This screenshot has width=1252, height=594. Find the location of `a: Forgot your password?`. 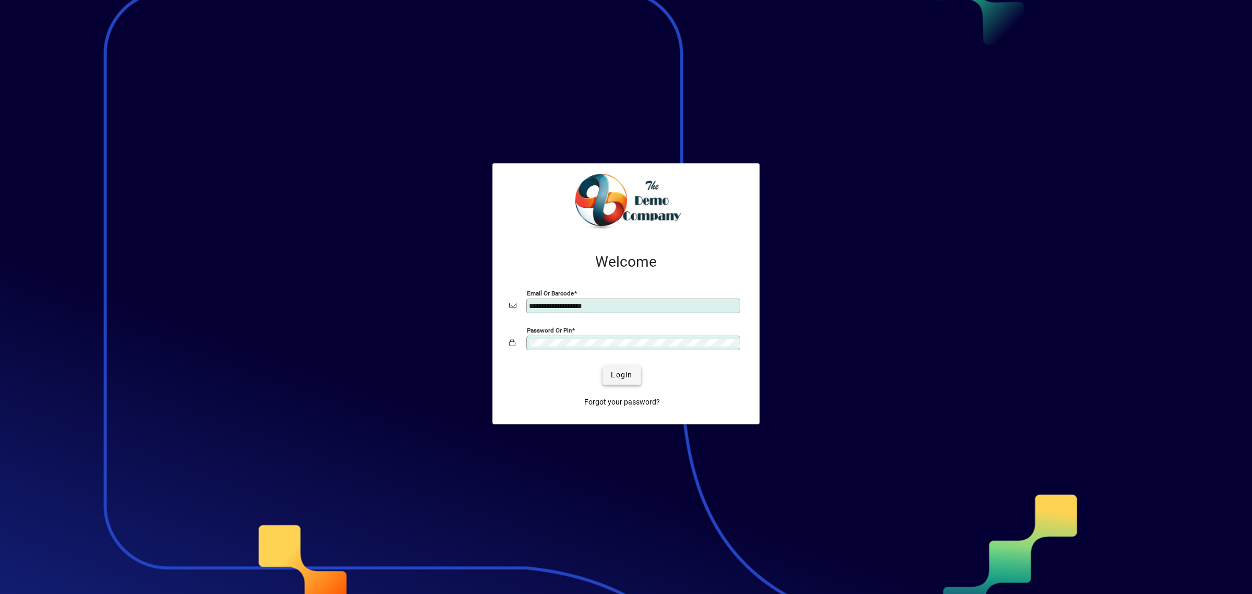

a: Forgot your password? is located at coordinates (622, 402).